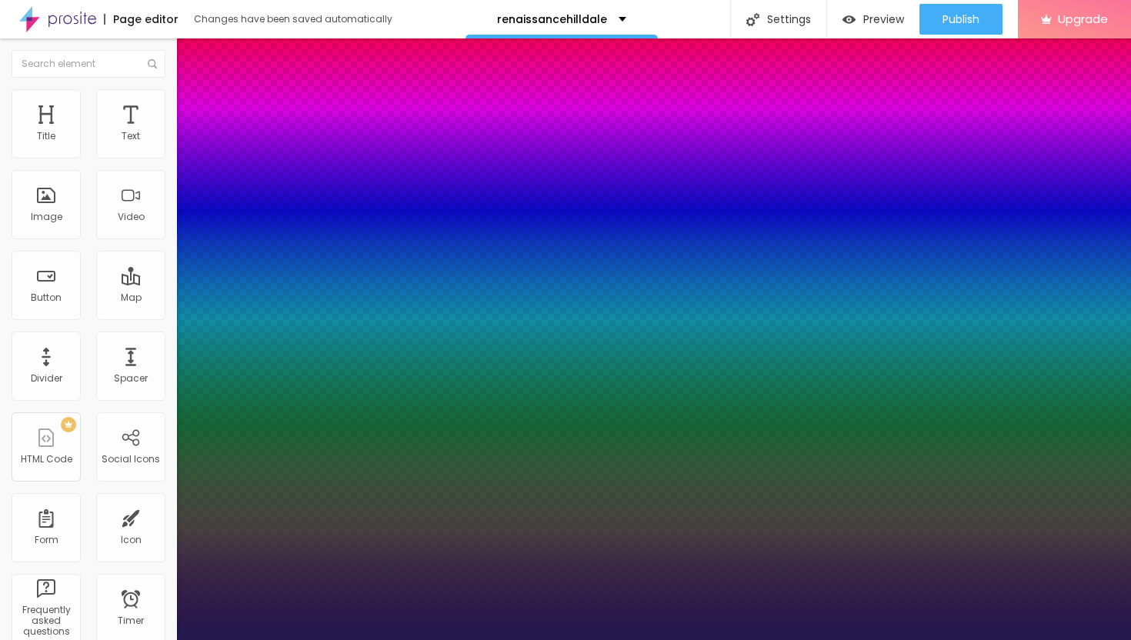  I want to click on div: Video, so click(131, 217).